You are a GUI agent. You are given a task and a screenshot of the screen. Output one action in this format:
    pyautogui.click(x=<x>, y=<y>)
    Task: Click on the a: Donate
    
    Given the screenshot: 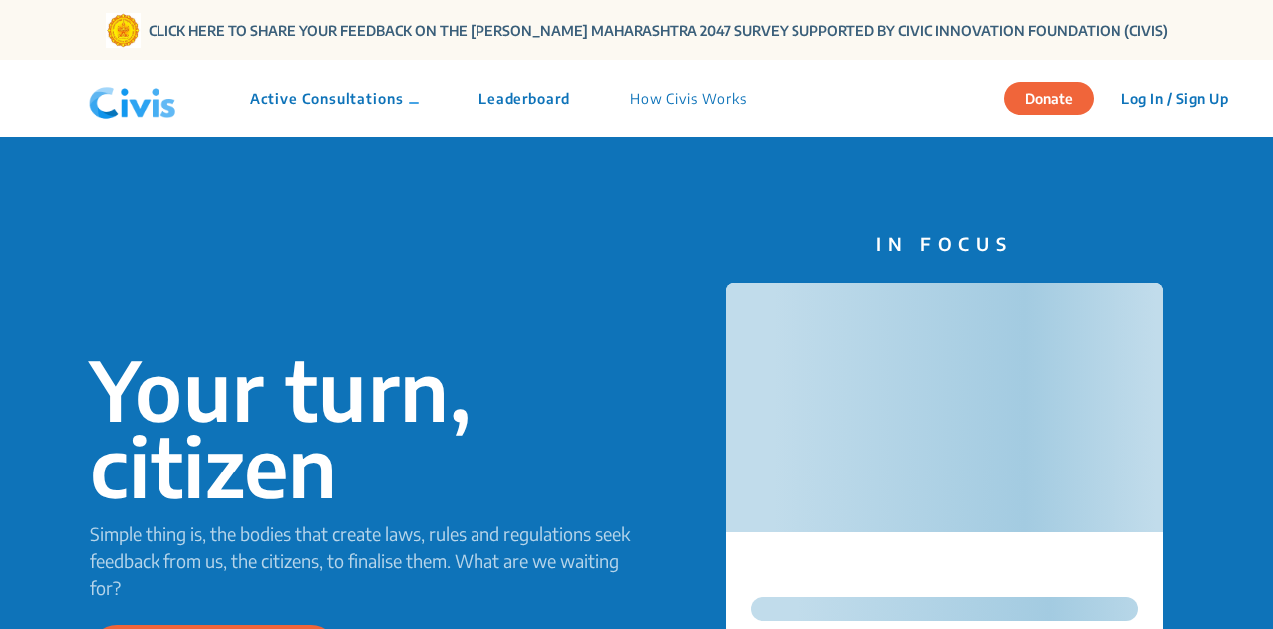 What is the action you would take?
    pyautogui.click(x=1056, y=97)
    